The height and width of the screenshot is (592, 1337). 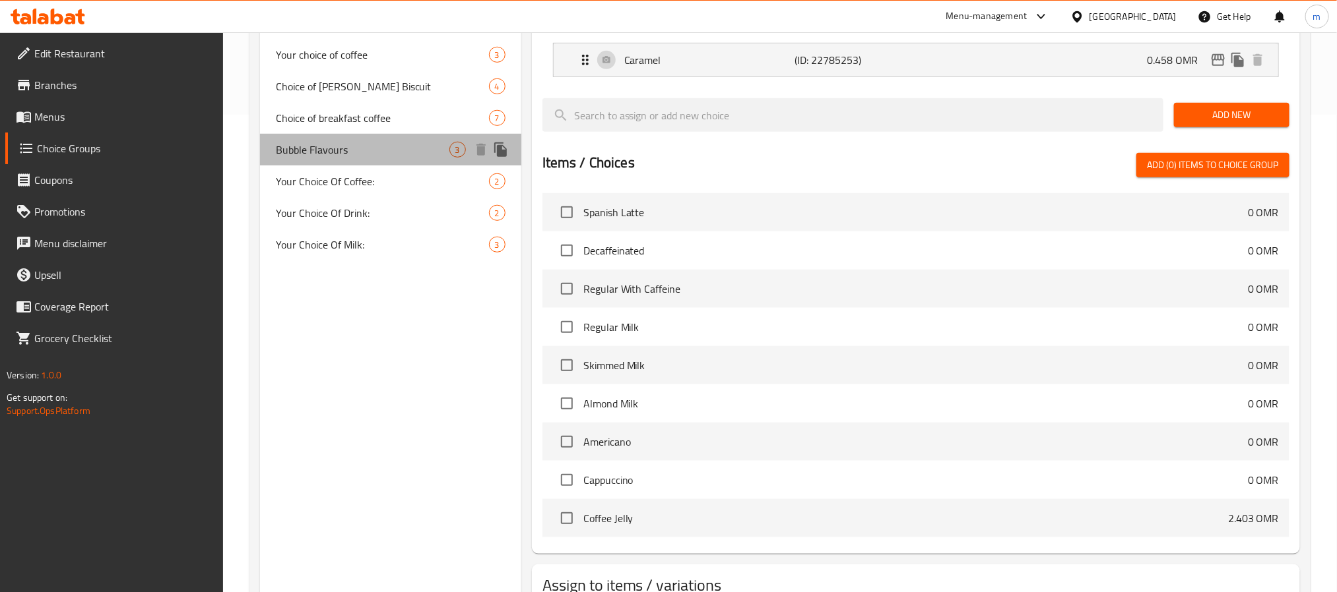 I want to click on span: Your Choice Of Milk:, so click(x=382, y=245).